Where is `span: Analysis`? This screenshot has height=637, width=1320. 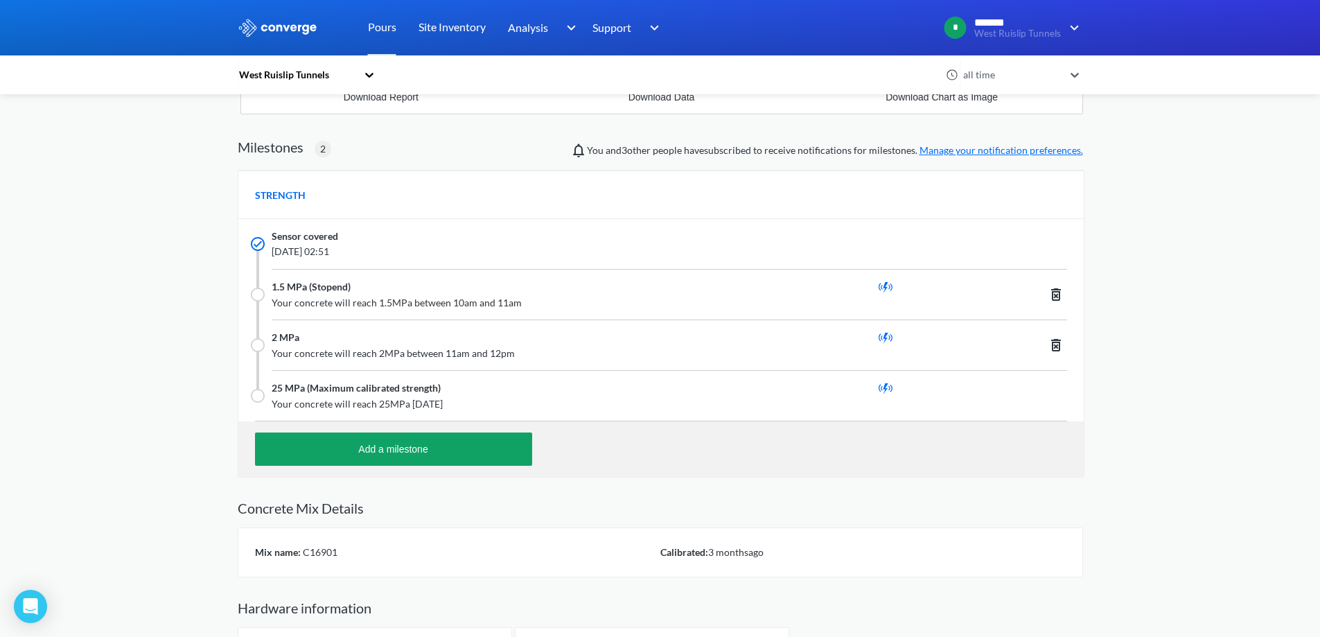
span: Analysis is located at coordinates (528, 27).